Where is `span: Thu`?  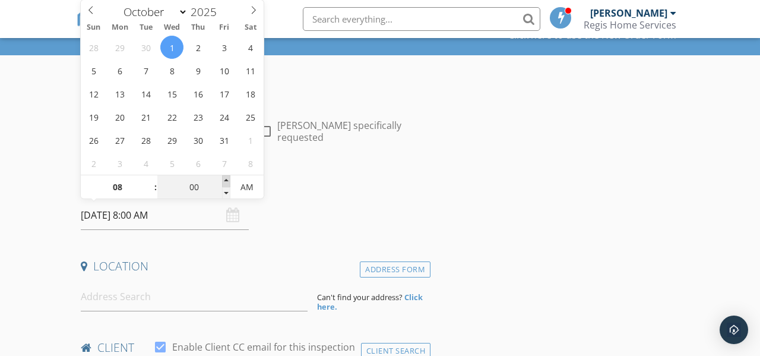 span: Thu is located at coordinates (198, 27).